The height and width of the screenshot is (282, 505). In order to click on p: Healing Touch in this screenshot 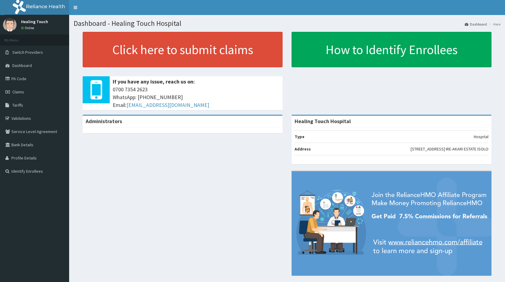, I will do `click(35, 22)`.